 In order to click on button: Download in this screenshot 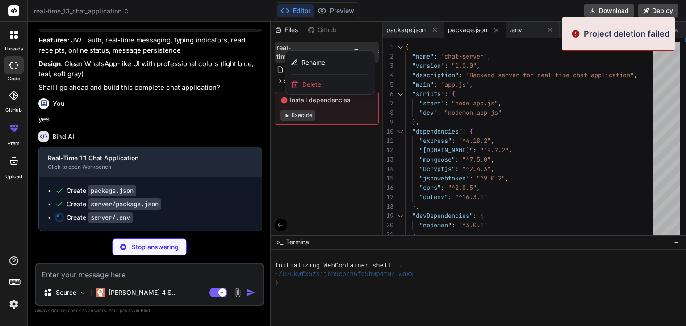, I will do `click(609, 11)`.